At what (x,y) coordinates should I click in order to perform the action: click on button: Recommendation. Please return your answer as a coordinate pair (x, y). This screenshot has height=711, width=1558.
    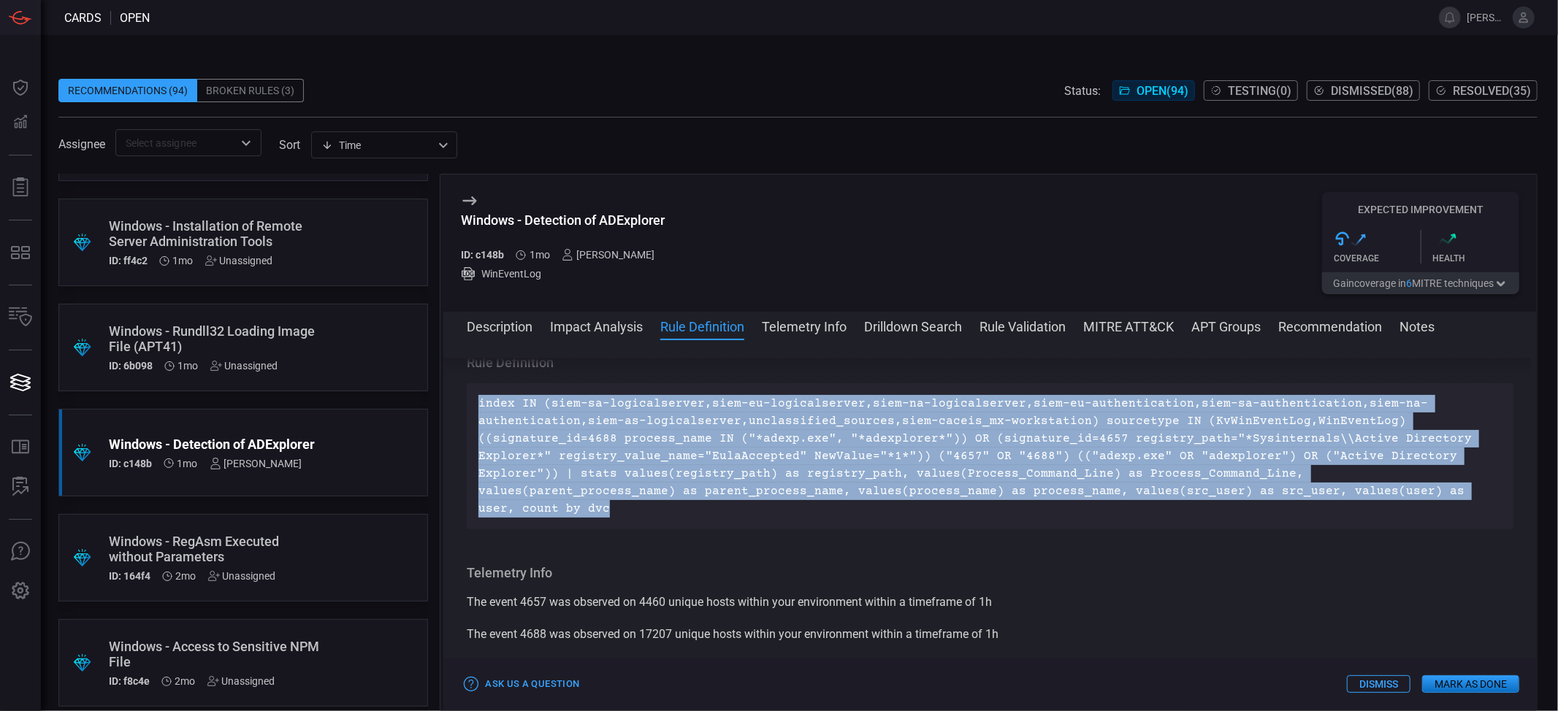
    Looking at the image, I should click on (1330, 326).